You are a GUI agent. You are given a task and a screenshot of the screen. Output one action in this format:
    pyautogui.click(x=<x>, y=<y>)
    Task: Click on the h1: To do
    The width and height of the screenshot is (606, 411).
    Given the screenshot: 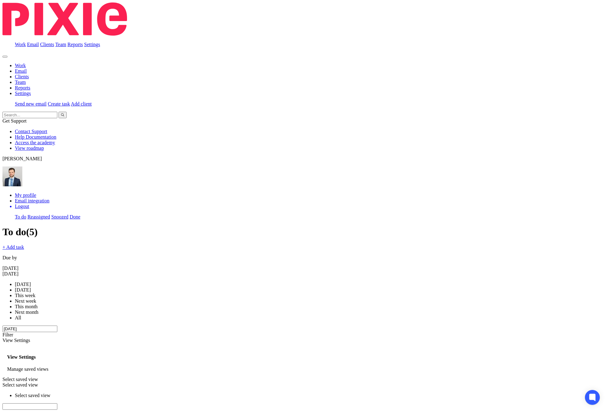 What is the action you would take?
    pyautogui.click(x=303, y=232)
    